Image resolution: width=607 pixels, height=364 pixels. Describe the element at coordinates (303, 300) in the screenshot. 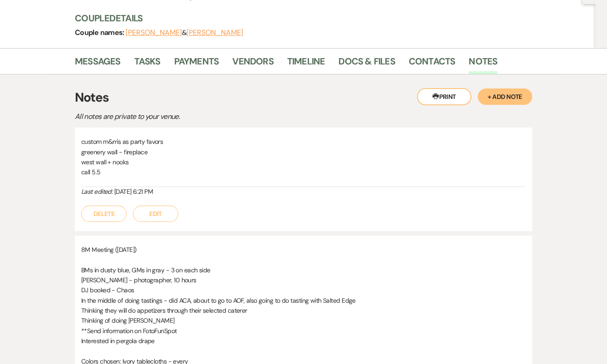

I see `p: In the middle of doing tastings - did ACA, about to go to AOF, also going to do tasting with Salt...` at that location.